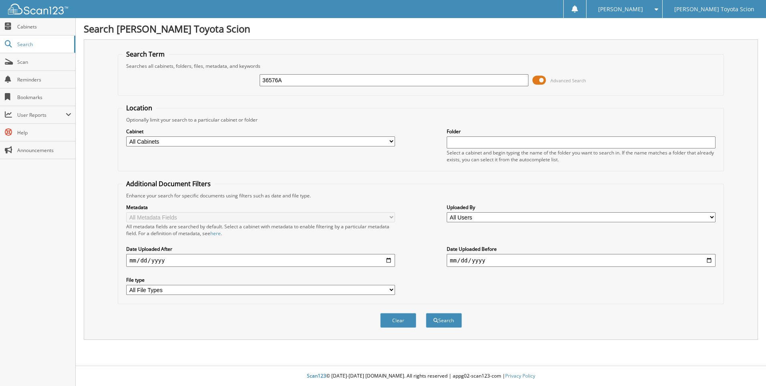 This screenshot has width=766, height=386. Describe the element at coordinates (568, 80) in the screenshot. I see `span: Advanced Search` at that location.